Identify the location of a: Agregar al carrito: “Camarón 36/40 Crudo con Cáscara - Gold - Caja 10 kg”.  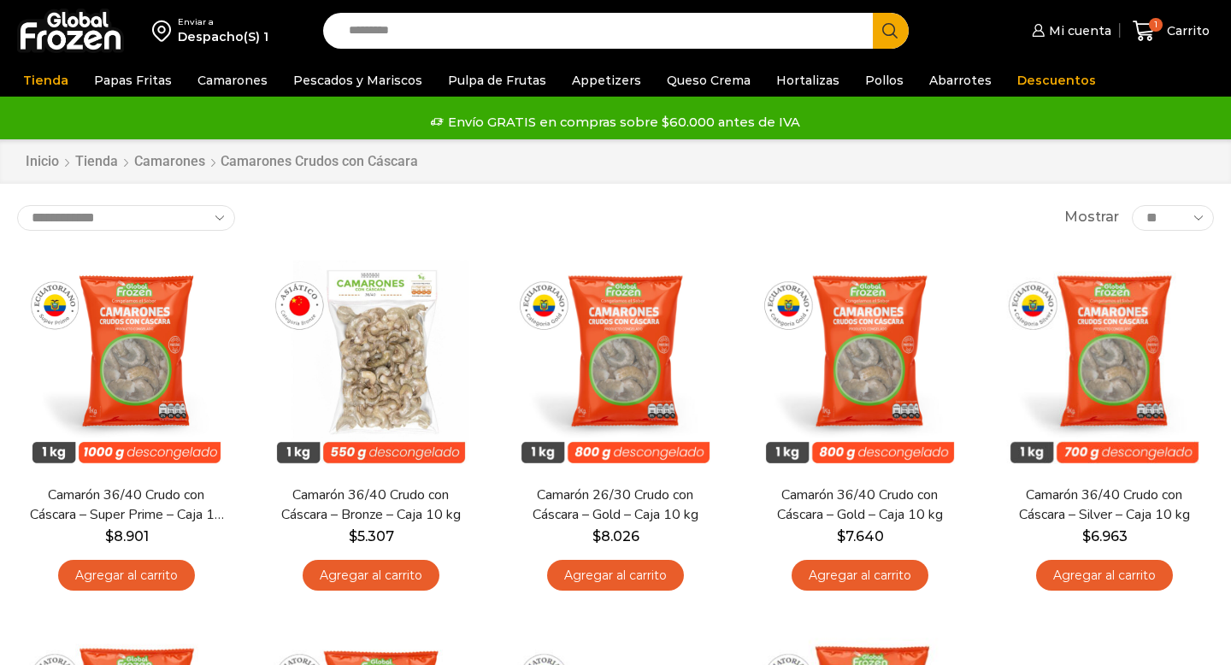
(860, 575).